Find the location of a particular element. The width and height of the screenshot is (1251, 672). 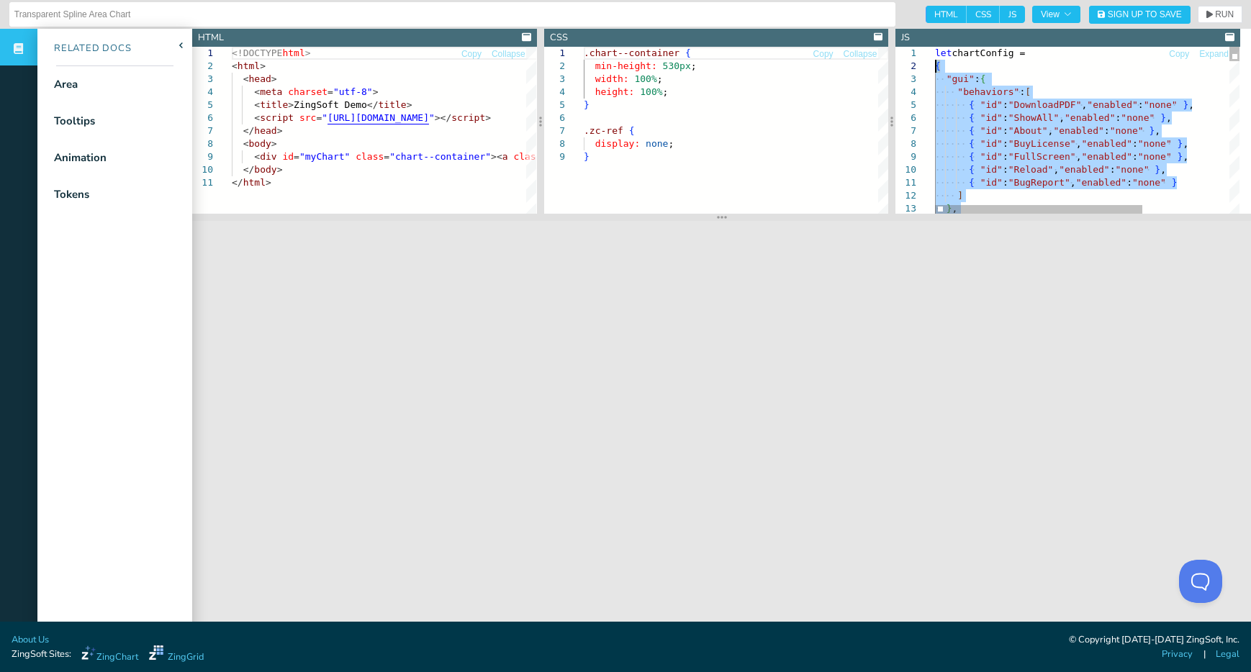

span: src is located at coordinates (307, 117).